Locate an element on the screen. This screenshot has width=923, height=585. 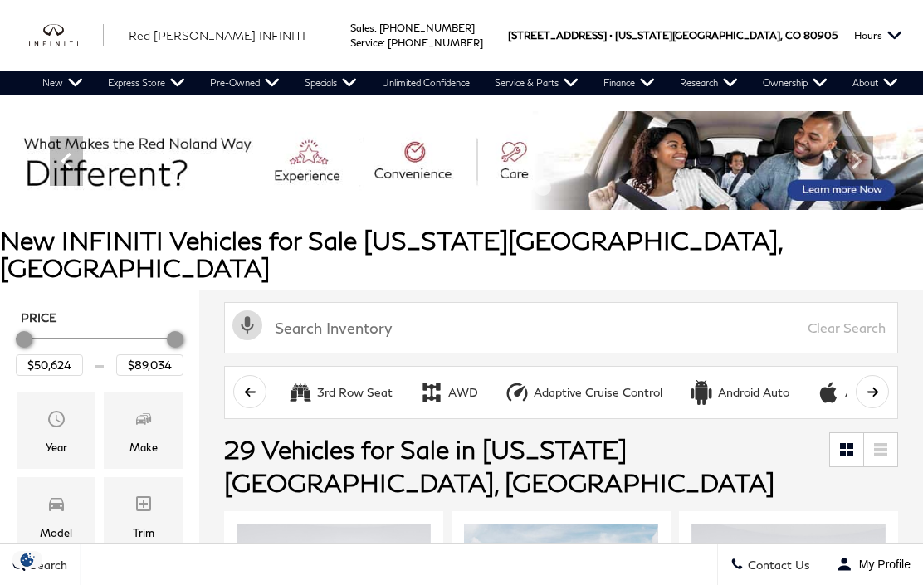
div: TrimTrim is located at coordinates (143, 515).